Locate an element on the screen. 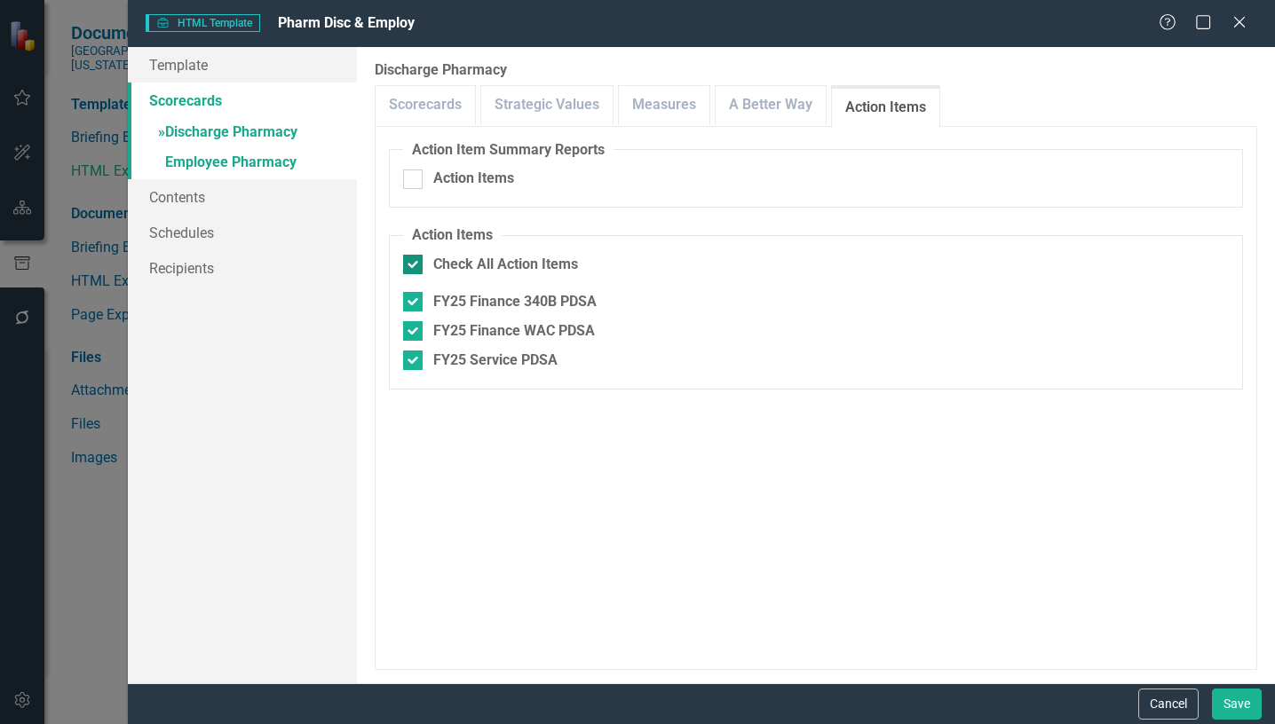 This screenshot has height=724, width=1275. span: Pharm Disc & Employ is located at coordinates (346, 22).